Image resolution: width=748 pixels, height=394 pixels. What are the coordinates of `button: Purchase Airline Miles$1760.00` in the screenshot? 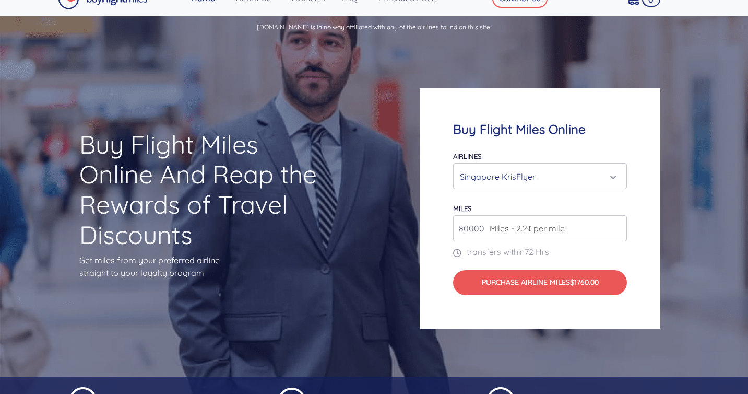 It's located at (540, 282).